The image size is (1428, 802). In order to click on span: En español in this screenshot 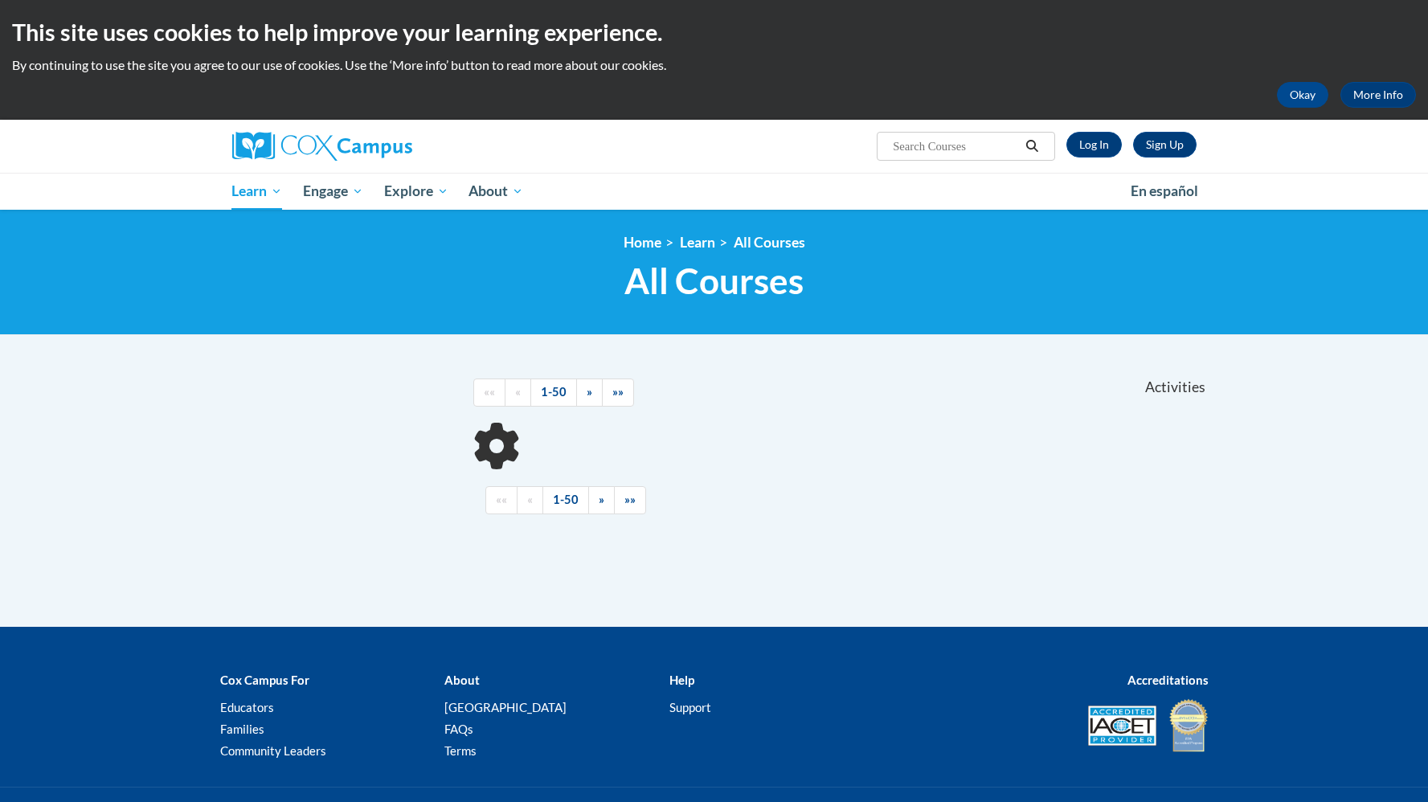, I will do `click(1165, 190)`.